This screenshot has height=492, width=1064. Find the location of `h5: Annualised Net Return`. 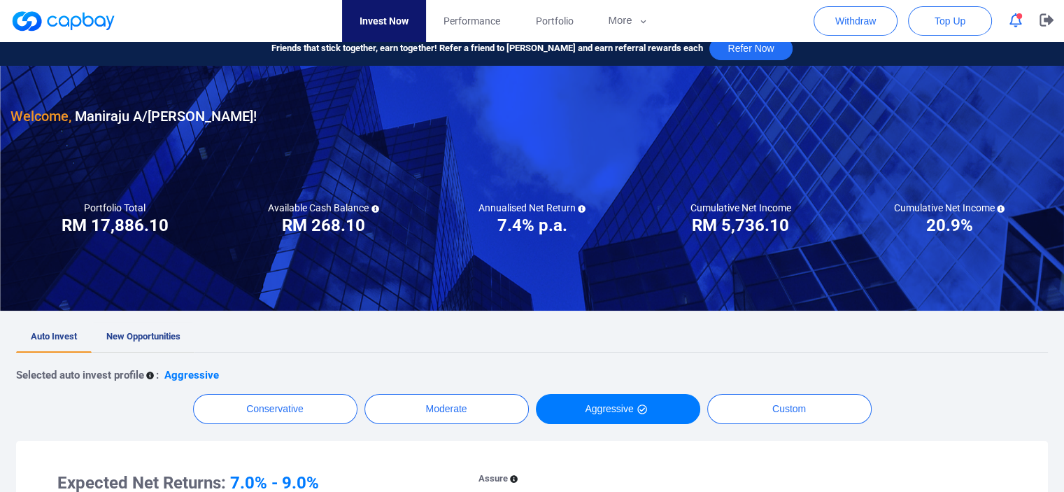

h5: Annualised Net Return is located at coordinates (532, 208).